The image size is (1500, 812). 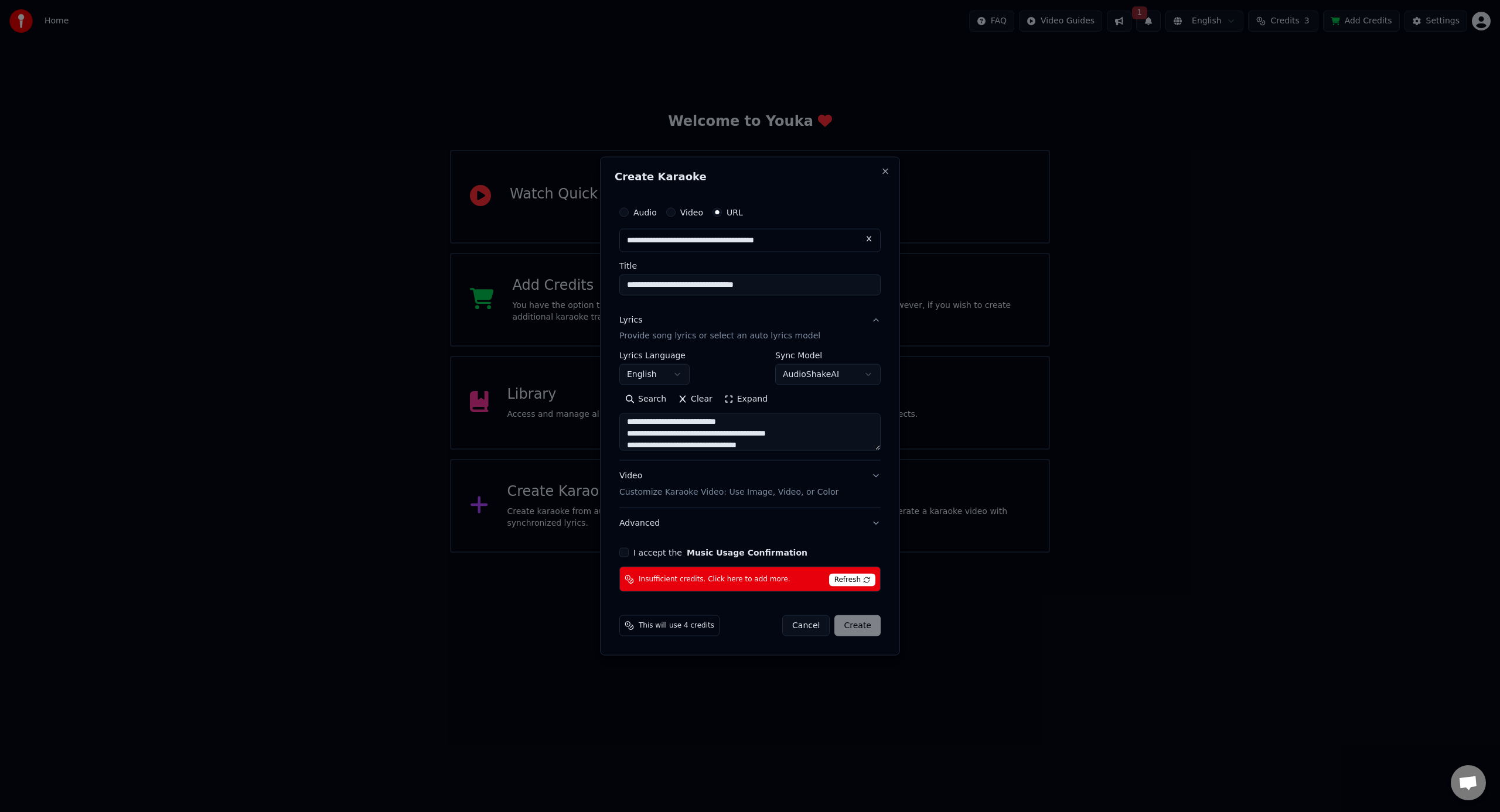 What do you see at coordinates (654, 355) in the screenshot?
I see `label: Lyrics Language` at bounding box center [654, 355].